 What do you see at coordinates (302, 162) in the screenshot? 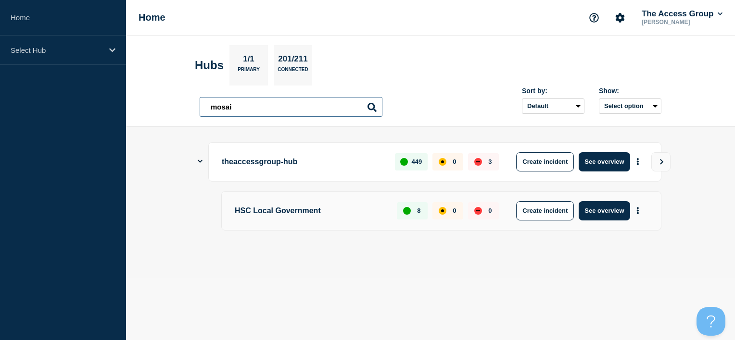
I see `p: theaccessgroup-hub` at bounding box center [302, 162].